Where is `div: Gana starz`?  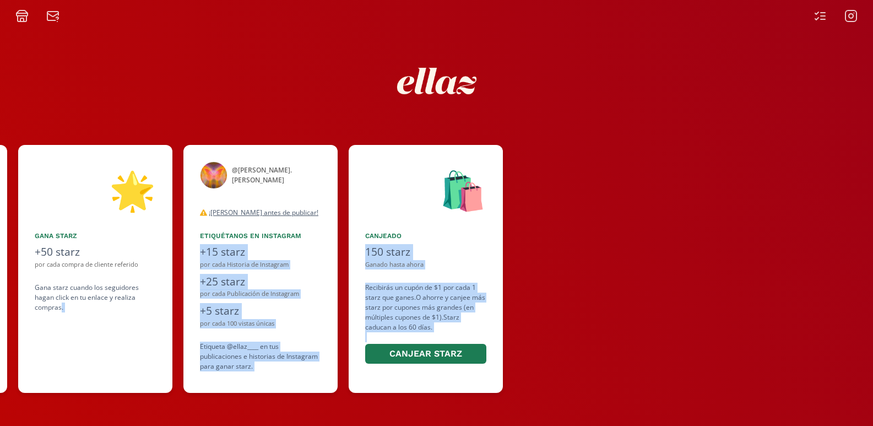 div: Gana starz is located at coordinates (95, 236).